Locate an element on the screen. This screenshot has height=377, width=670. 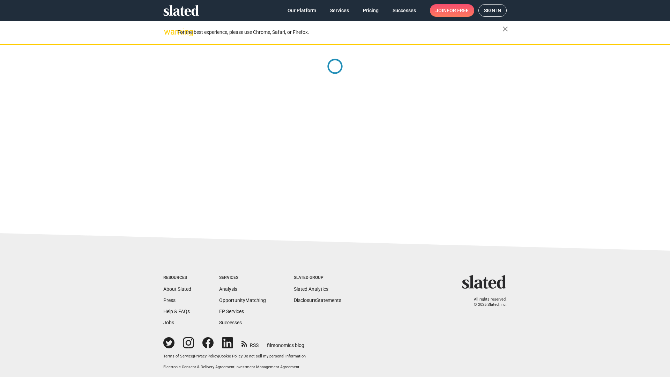
span: film is located at coordinates (271, 345).